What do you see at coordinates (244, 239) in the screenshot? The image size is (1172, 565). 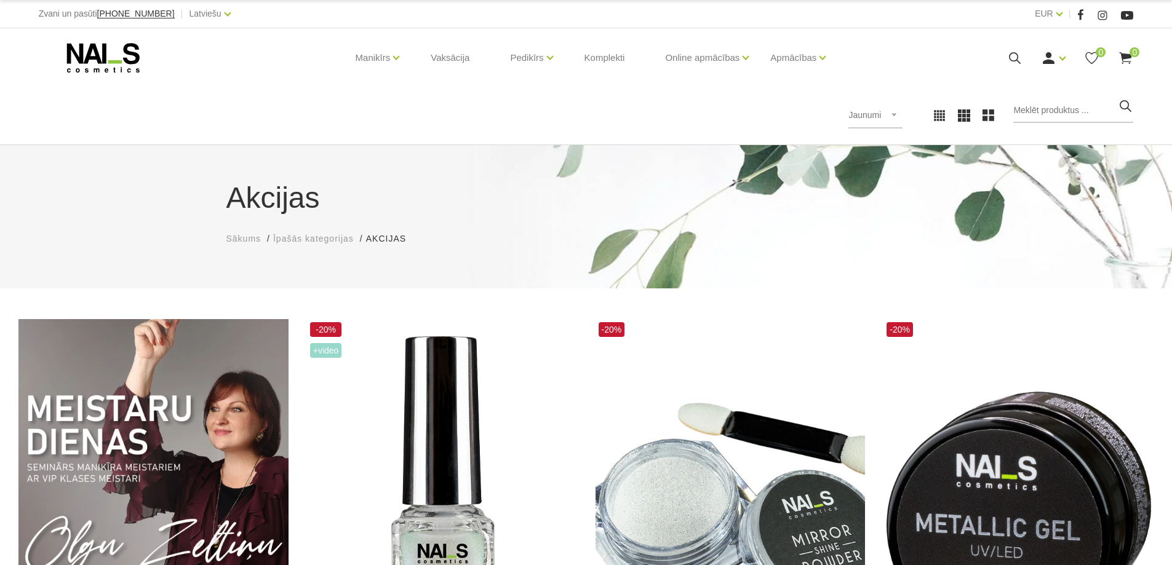 I see `a: Sākums` at bounding box center [244, 239].